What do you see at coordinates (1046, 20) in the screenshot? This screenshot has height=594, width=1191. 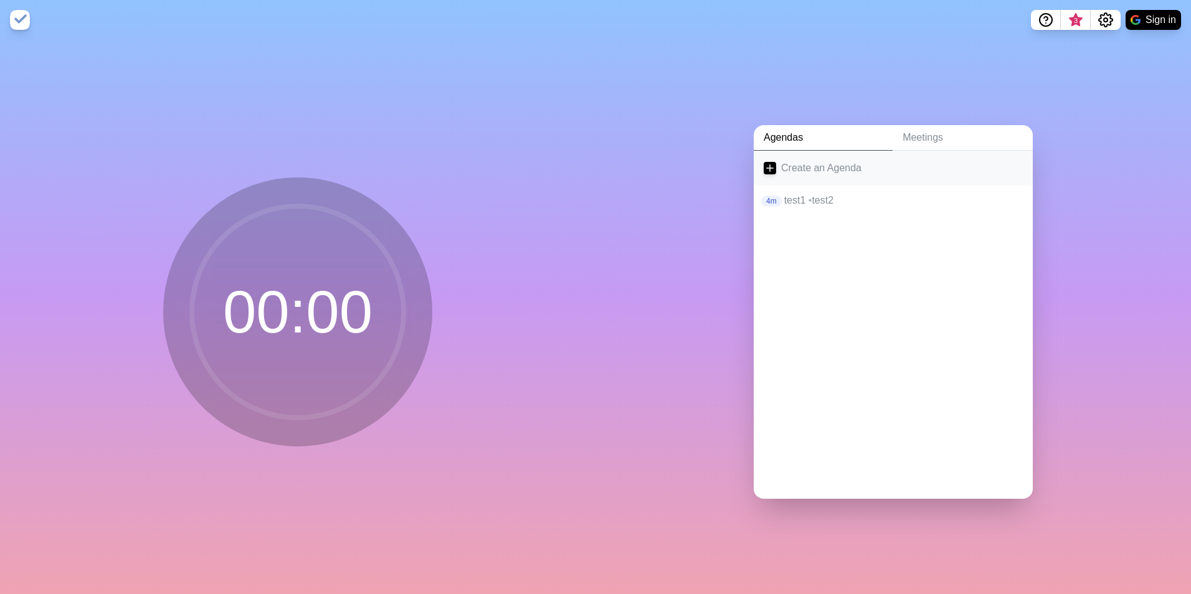 I see `button: Help` at bounding box center [1046, 20].